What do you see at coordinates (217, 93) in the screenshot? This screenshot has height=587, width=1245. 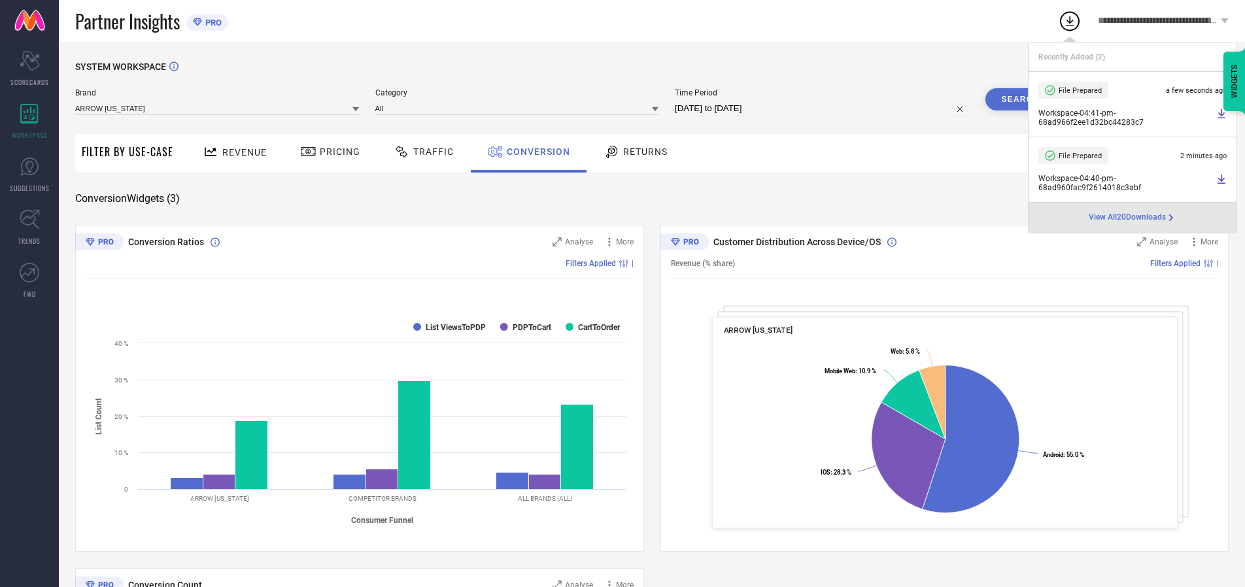 I see `span: Brand` at bounding box center [217, 93].